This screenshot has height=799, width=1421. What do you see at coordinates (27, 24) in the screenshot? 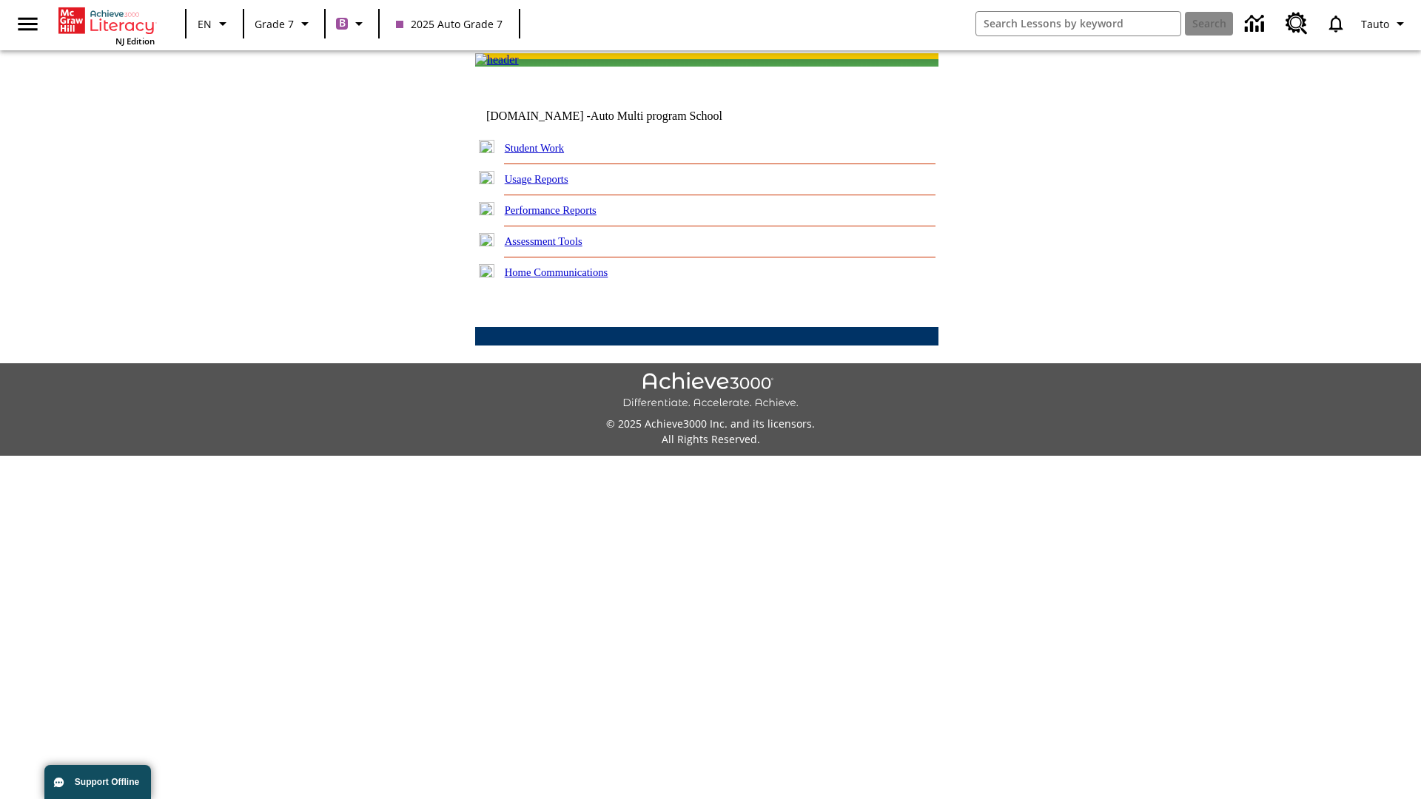
I see `button: Open side menu` at bounding box center [27, 24].